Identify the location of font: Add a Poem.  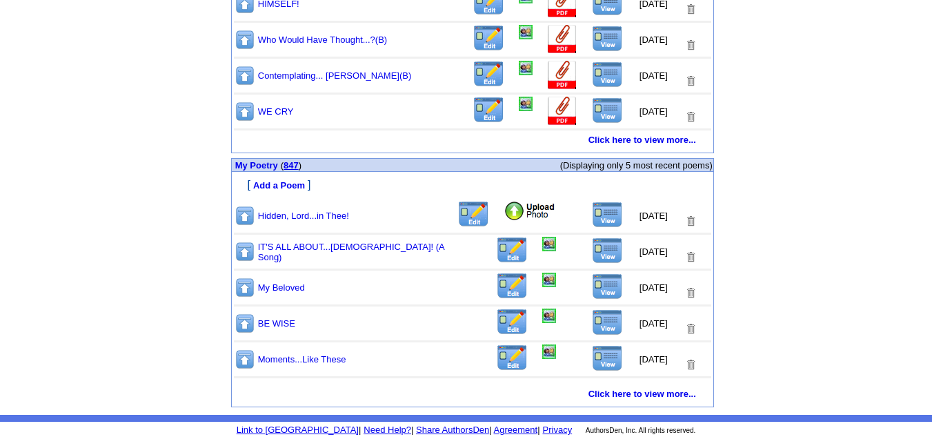
(279, 185).